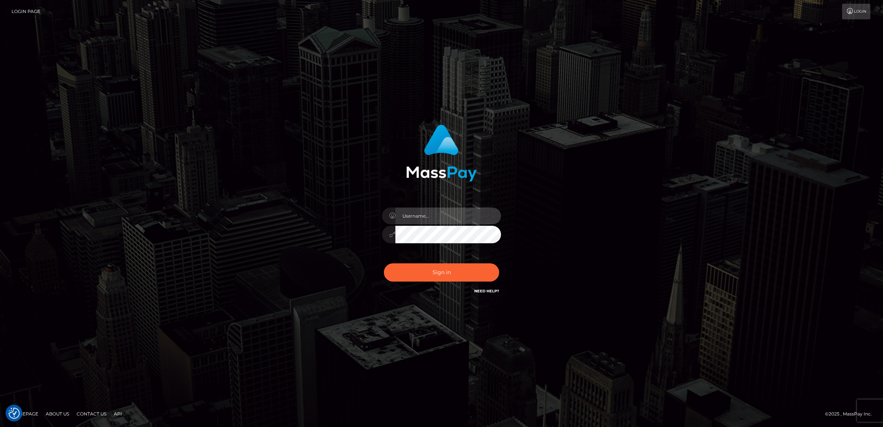 The image size is (883, 427). Describe the element at coordinates (487, 291) in the screenshot. I see `a: Need Help?` at that location.